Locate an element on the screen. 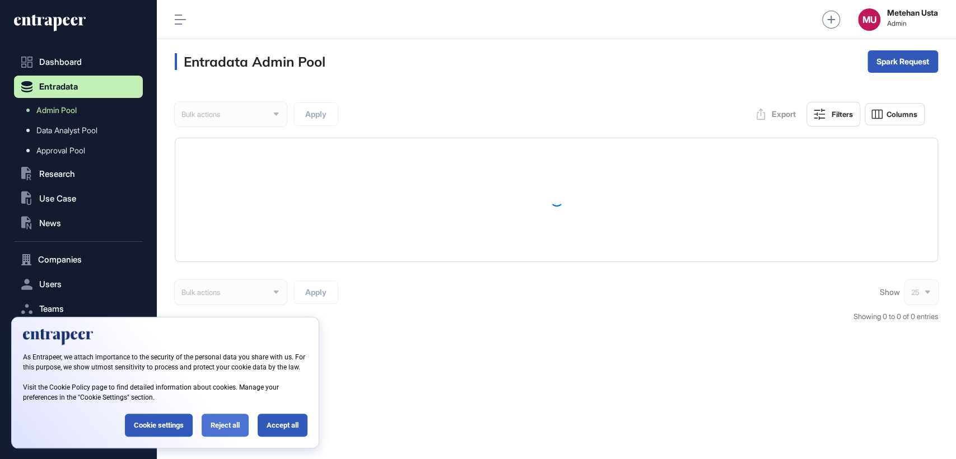 This screenshot has width=956, height=459. span: Admin is located at coordinates (913, 24).